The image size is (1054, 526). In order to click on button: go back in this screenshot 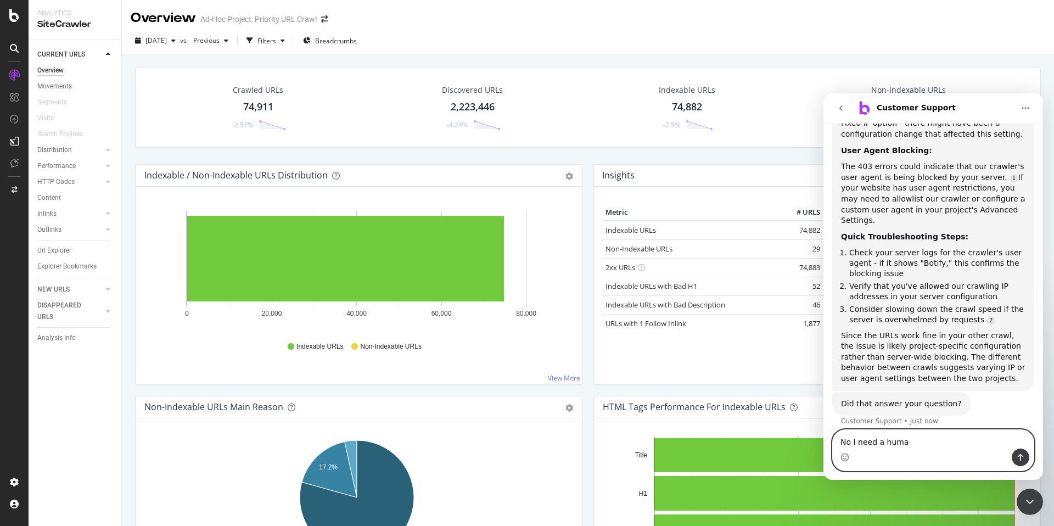, I will do `click(18, 15)`.